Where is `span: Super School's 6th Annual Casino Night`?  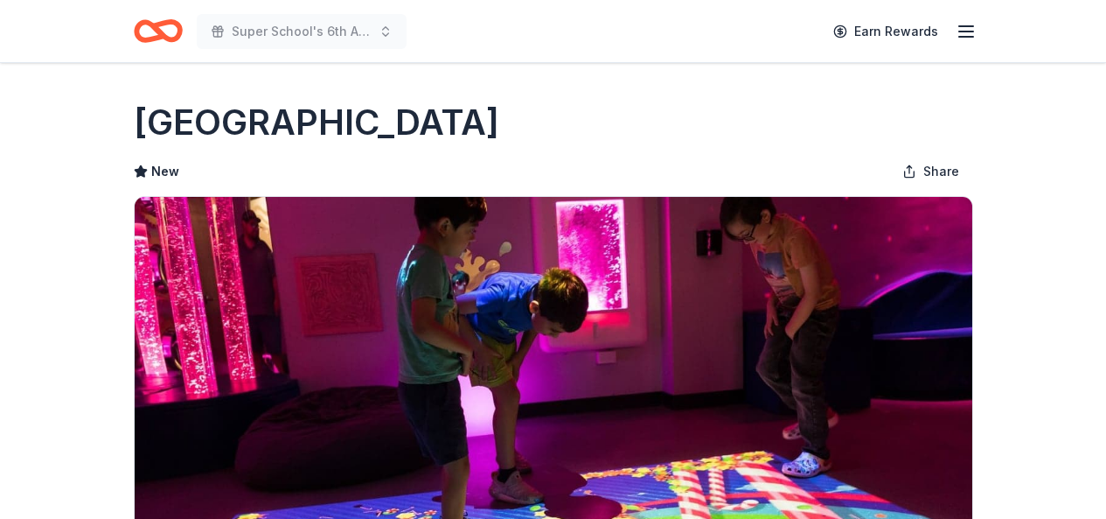
span: Super School's 6th Annual Casino Night is located at coordinates (302, 31).